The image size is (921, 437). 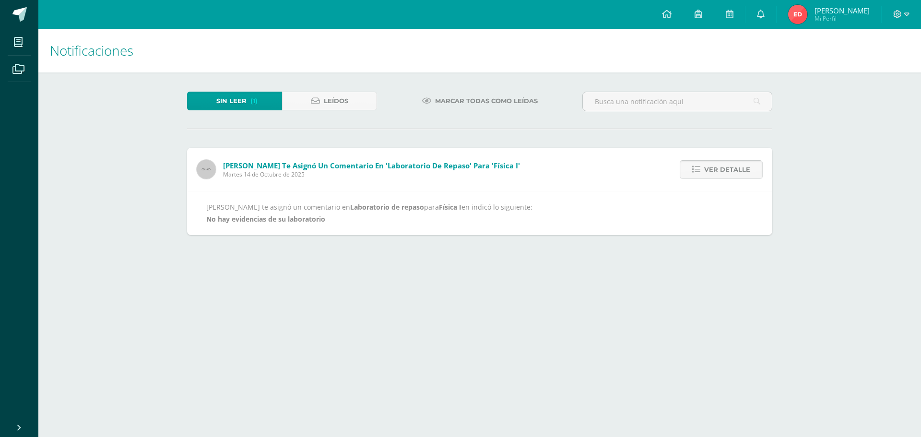 I want to click on b: No hay evidencias de su laboratorio, so click(x=266, y=219).